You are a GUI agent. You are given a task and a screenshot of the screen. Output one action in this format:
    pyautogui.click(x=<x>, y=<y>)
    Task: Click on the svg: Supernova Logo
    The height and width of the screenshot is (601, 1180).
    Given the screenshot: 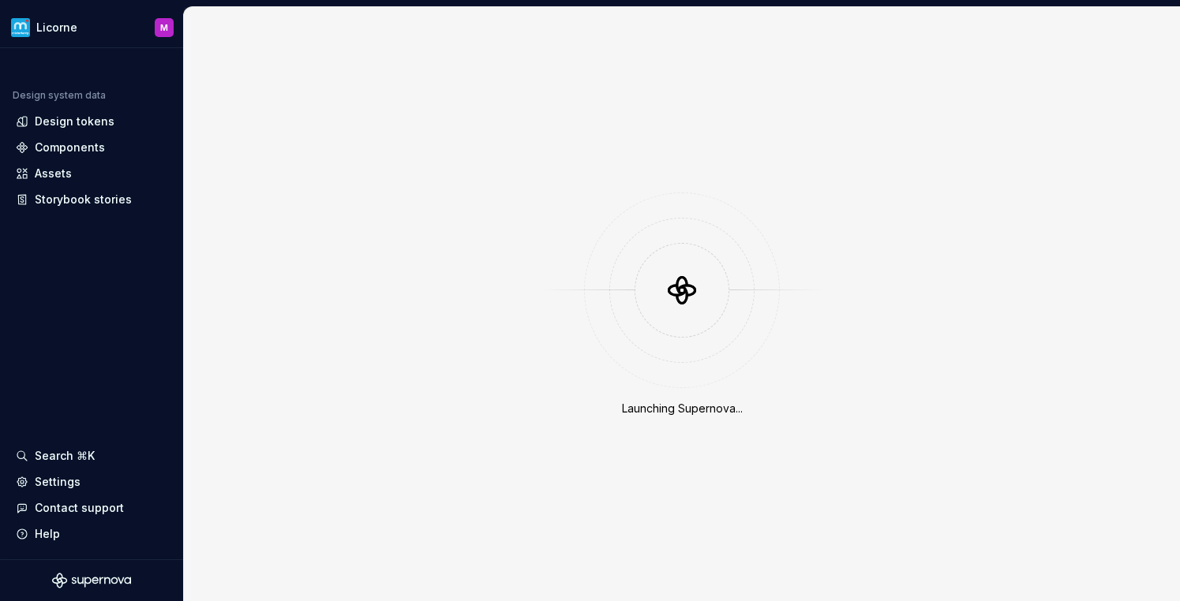 What is the action you would take?
    pyautogui.click(x=92, y=581)
    